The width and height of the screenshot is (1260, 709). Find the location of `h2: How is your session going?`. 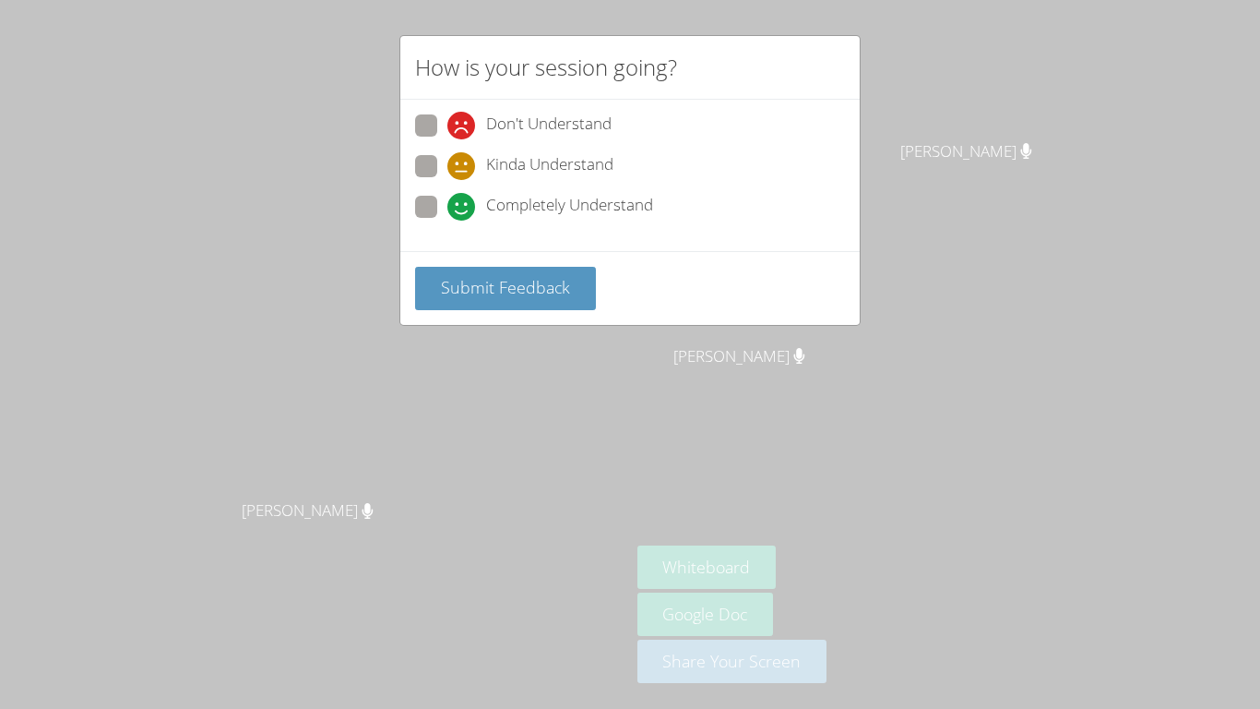

h2: How is your session going? is located at coordinates (546, 67).